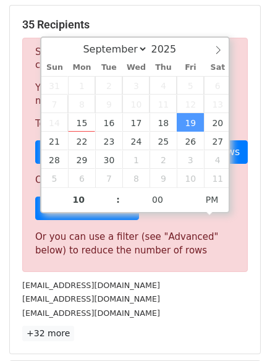  What do you see at coordinates (163, 104) in the screenshot?
I see `span: September 11, 2025` at bounding box center [163, 104].